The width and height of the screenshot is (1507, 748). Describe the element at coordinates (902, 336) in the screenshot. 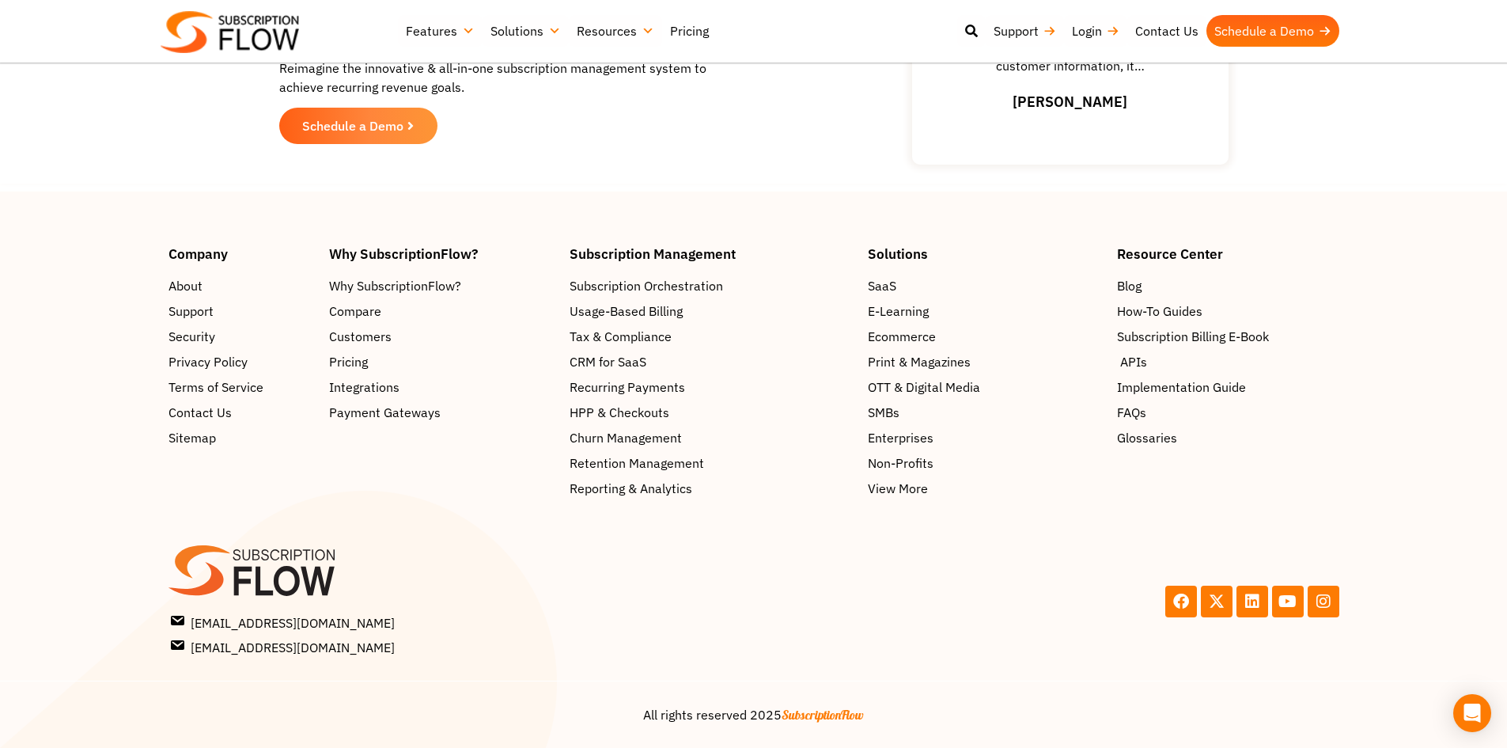

I see `span: Ecommerce` at that location.